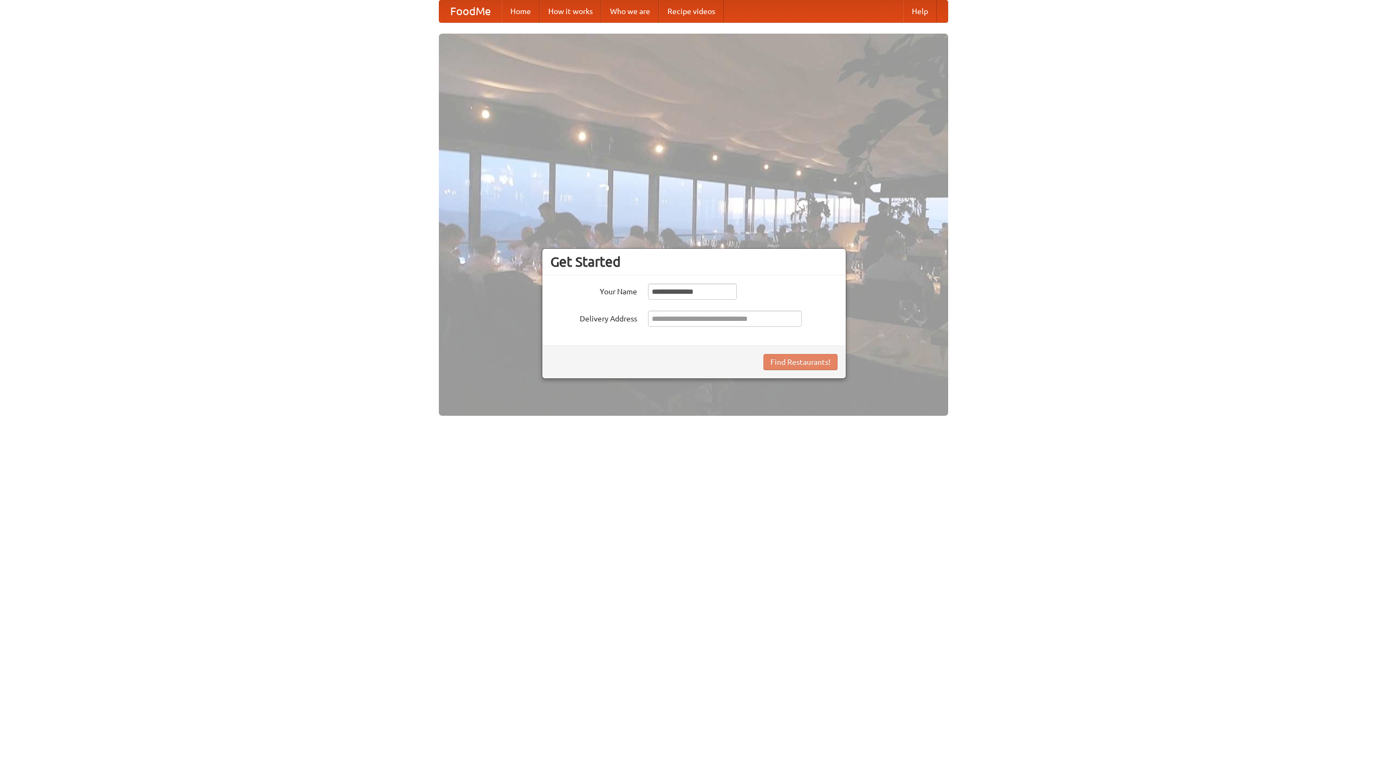  What do you see at coordinates (470, 11) in the screenshot?
I see `a: FoodMe` at bounding box center [470, 11].